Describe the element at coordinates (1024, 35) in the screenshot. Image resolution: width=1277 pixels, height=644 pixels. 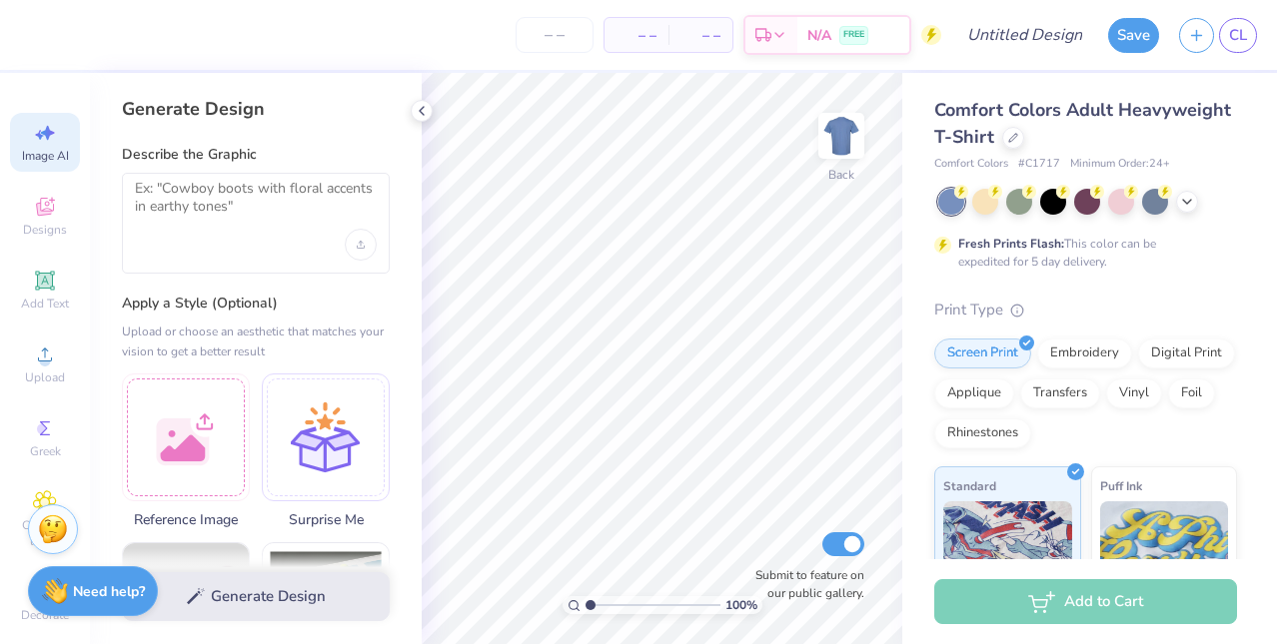
I see `input: Untitled Design` at that location.